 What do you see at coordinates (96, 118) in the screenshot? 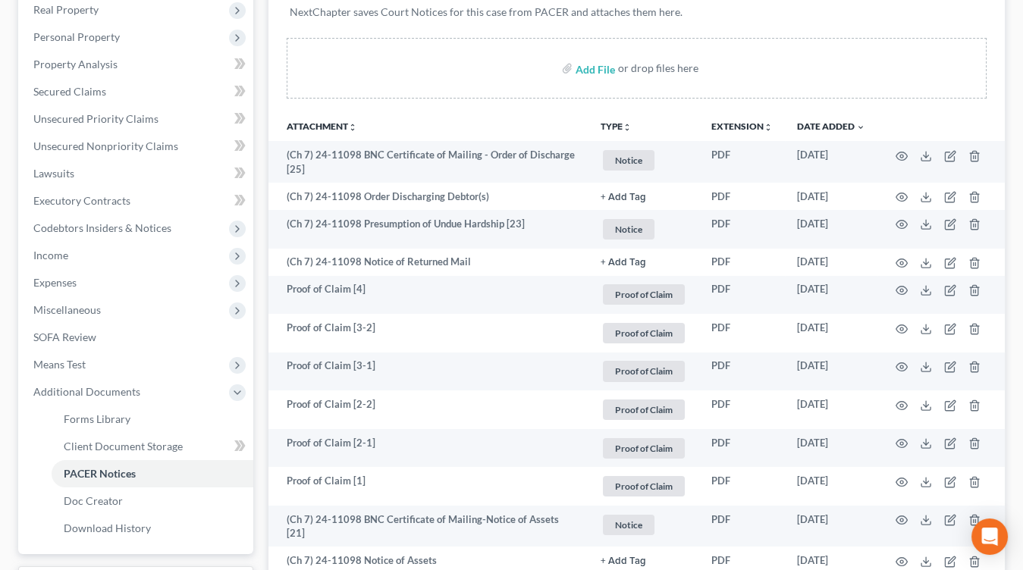
I see `span: Unsecured Priority Claims` at bounding box center [96, 118].